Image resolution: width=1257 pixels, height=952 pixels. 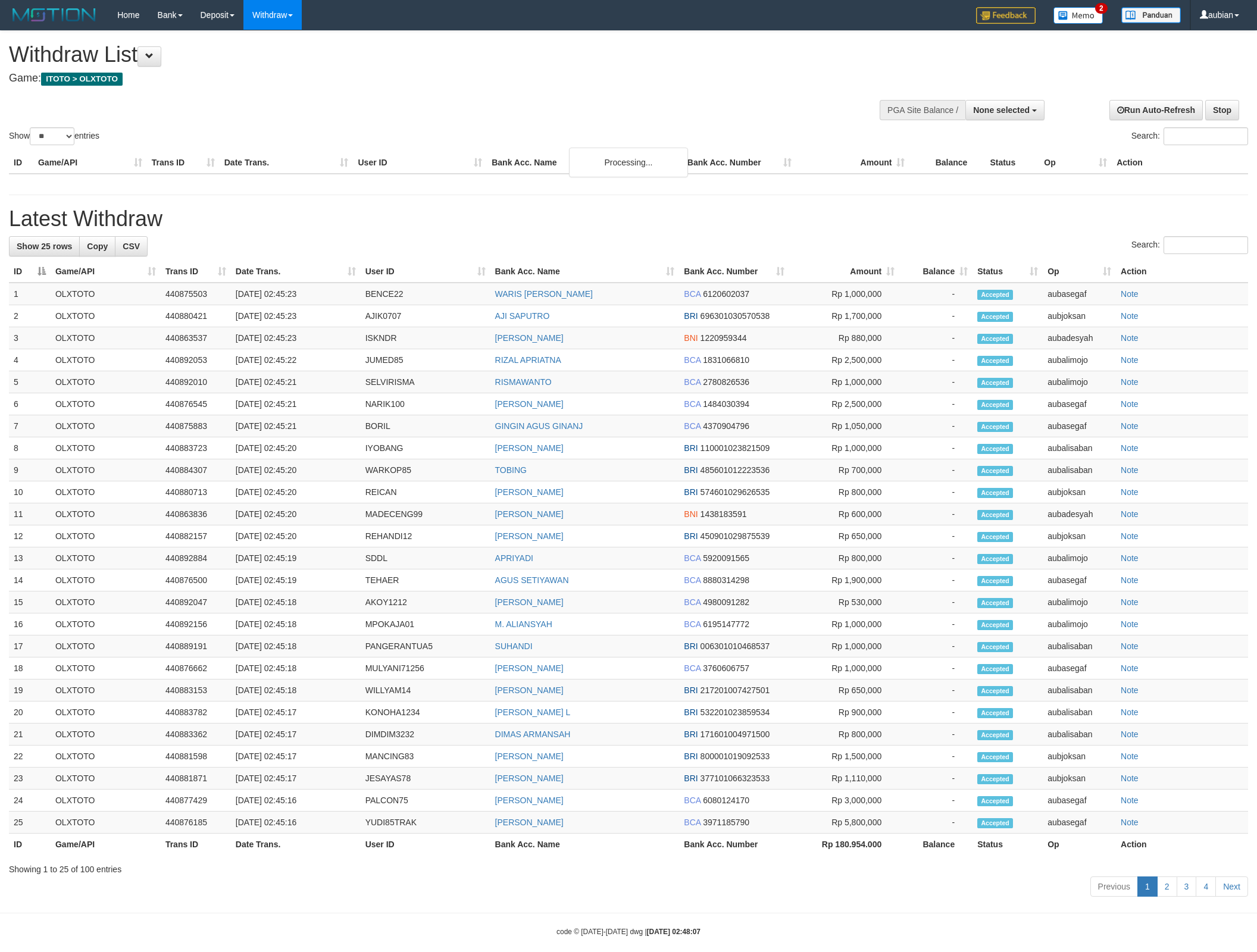 What do you see at coordinates (196, 449) in the screenshot?
I see `td: 440883723` at bounding box center [196, 449].